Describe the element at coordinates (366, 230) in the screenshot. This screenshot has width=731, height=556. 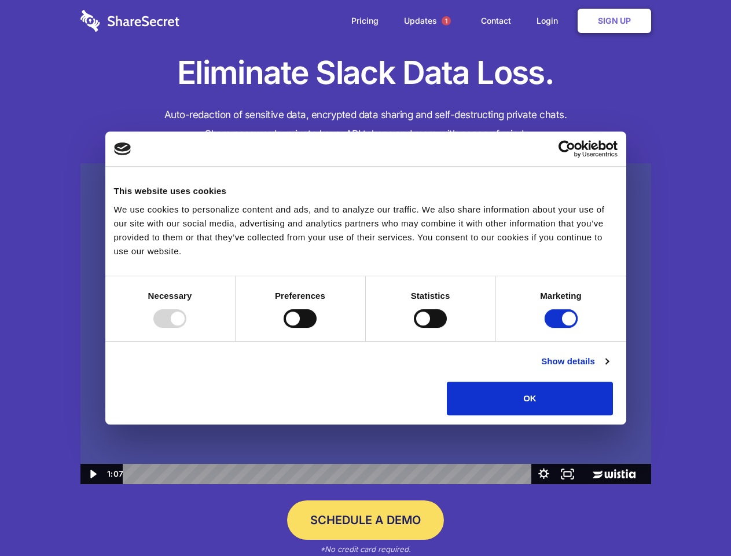
I see `div: We use cookies to personalize content and ads, and to analyze our traffic. We also share informat...` at that location.